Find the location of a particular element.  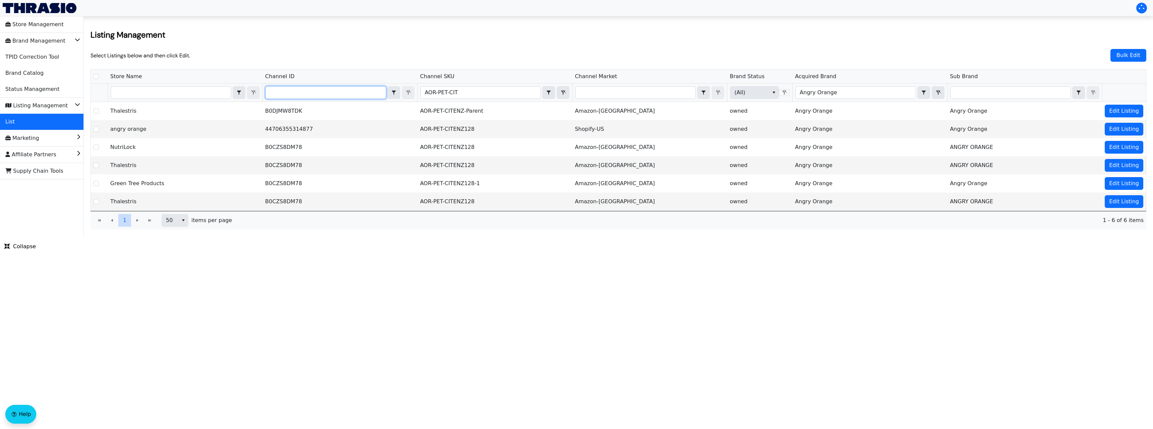

button: Bulk Edit is located at coordinates (1128, 55).